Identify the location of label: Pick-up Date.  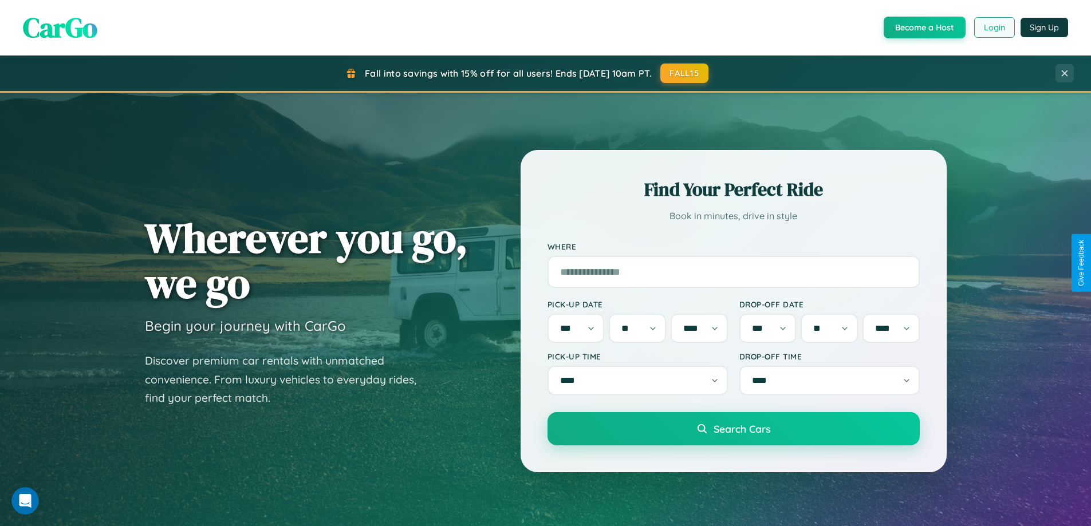
(637, 304).